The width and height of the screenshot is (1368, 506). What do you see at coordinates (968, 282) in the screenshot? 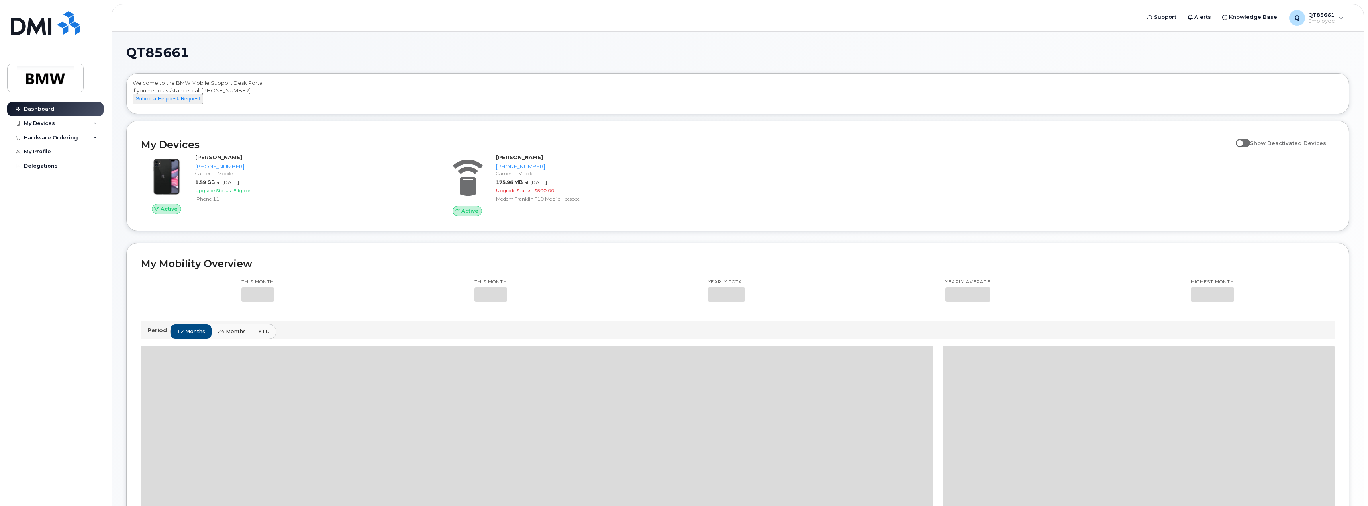
I see `p: Yearly average` at bounding box center [968, 282].